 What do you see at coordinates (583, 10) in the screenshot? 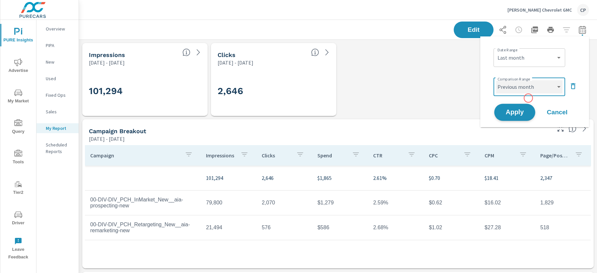
I see `div: CP` at bounding box center [583, 10].